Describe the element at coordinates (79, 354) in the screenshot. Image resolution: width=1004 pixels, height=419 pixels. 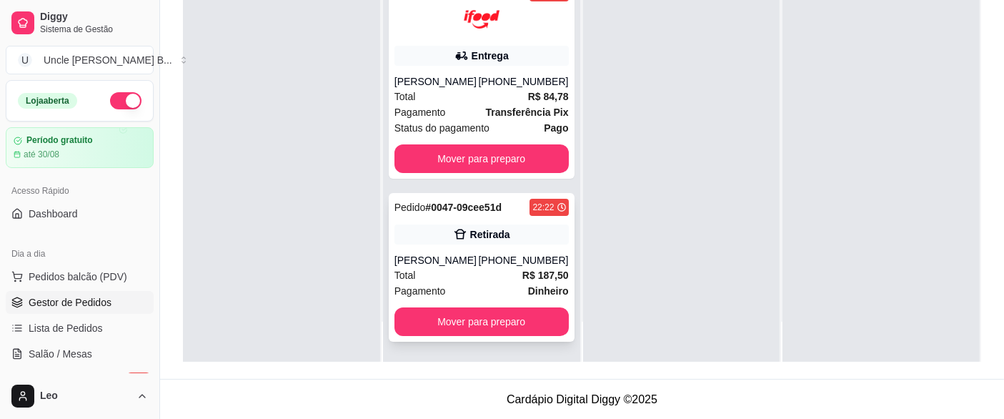
I see `a: Salão / Mesas` at that location.